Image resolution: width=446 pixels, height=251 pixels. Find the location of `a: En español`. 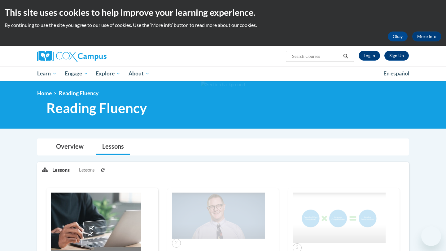

a: En español is located at coordinates (396, 74).